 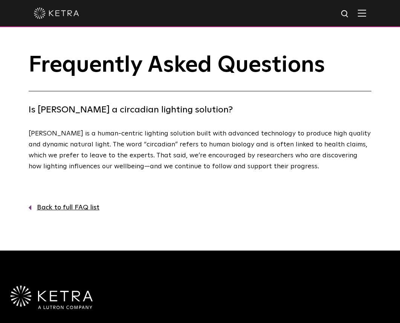 I want to click on img: search icon, so click(x=345, y=14).